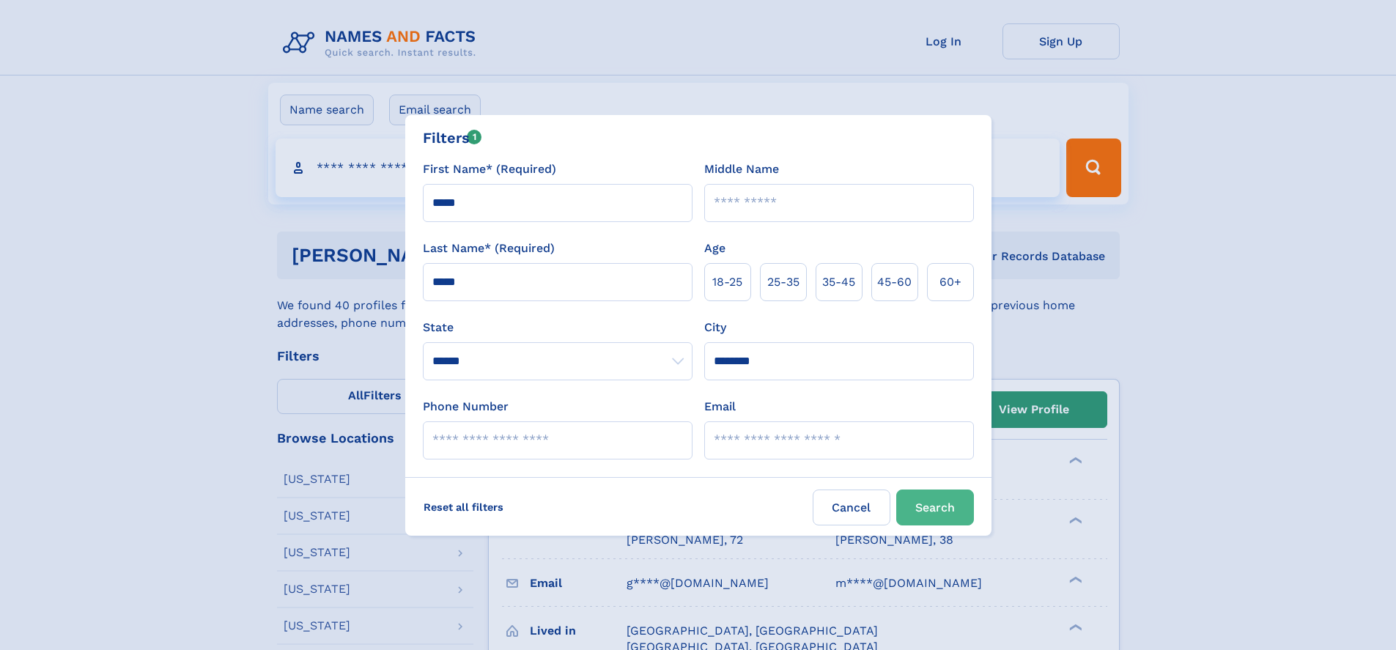  What do you see at coordinates (741, 169) in the screenshot?
I see `label: Middle Name` at bounding box center [741, 169].